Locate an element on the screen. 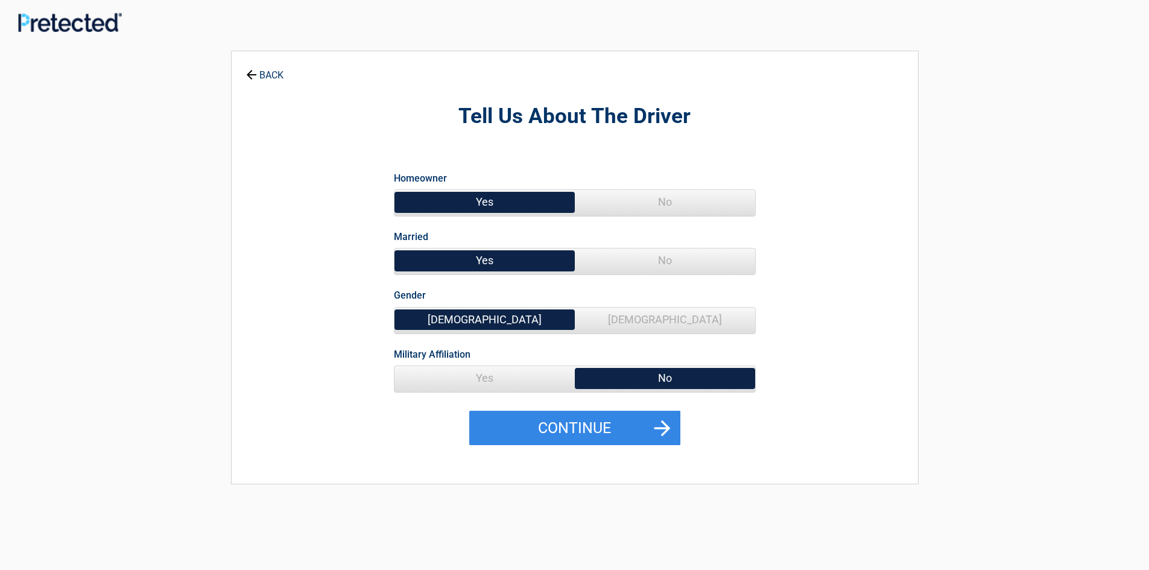 The image size is (1149, 570). label: Gender is located at coordinates (410, 295).